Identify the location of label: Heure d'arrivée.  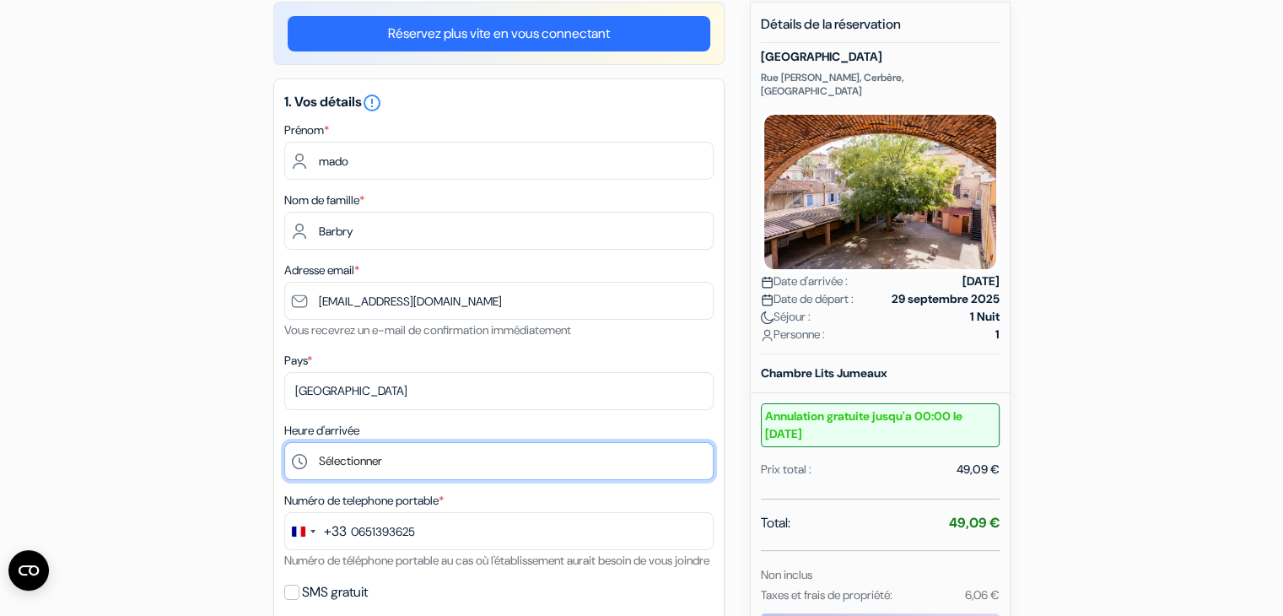
(321, 430).